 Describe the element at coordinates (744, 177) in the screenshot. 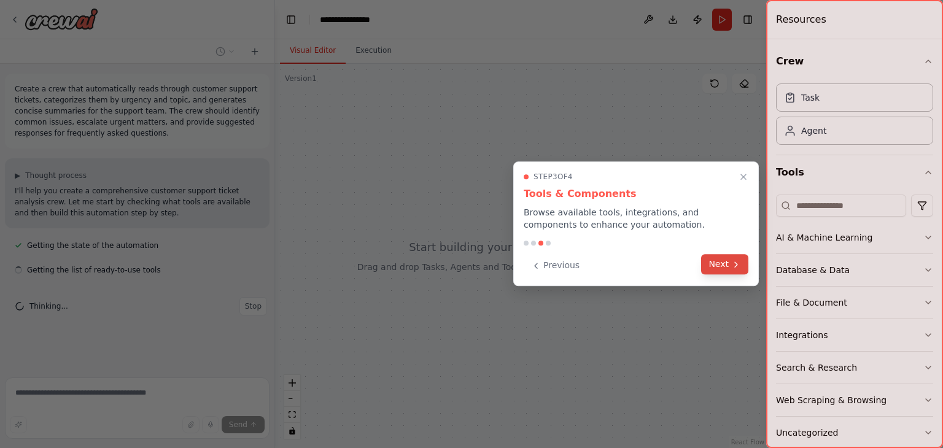

I see `button: Close walkthrough` at that location.